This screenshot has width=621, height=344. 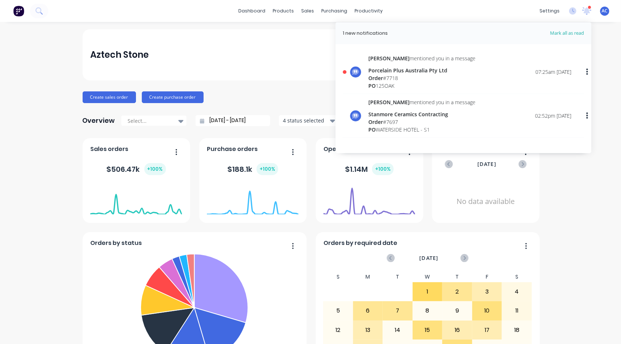 I want to click on div: purchasing, so click(x=334, y=11).